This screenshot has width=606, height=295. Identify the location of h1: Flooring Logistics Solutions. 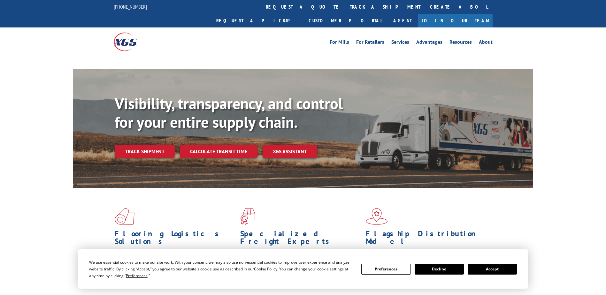
(175, 239).